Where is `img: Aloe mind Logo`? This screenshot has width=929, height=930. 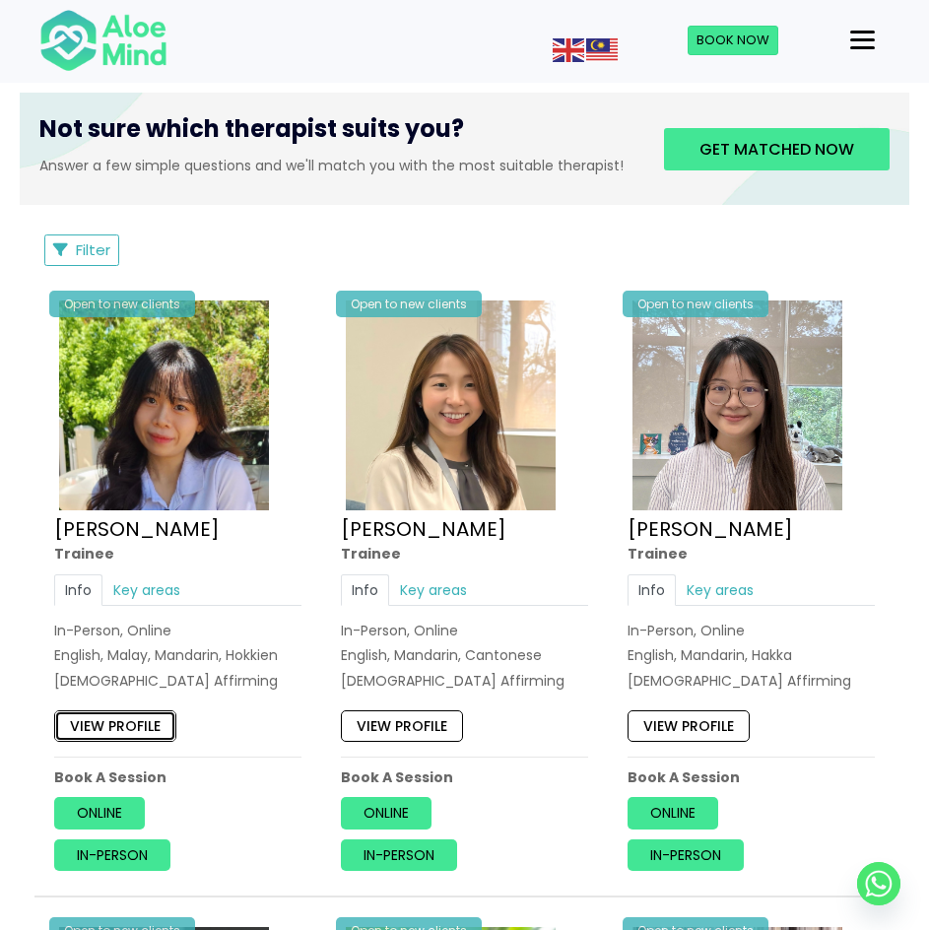
img: Aloe mind Logo is located at coordinates (103, 40).